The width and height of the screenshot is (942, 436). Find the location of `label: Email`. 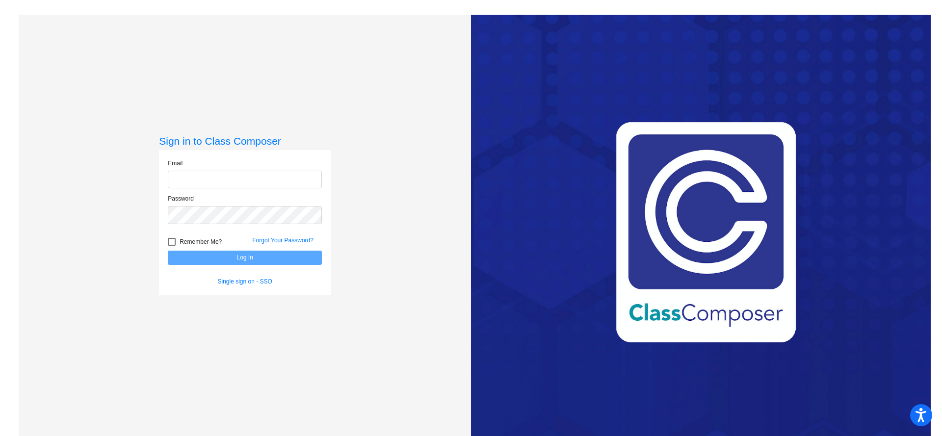

label: Email is located at coordinates (175, 163).